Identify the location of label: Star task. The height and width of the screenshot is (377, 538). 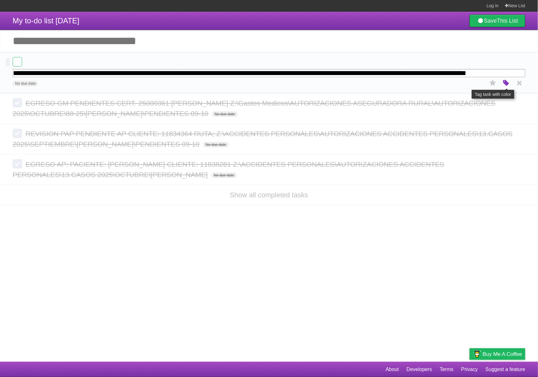
(493, 83).